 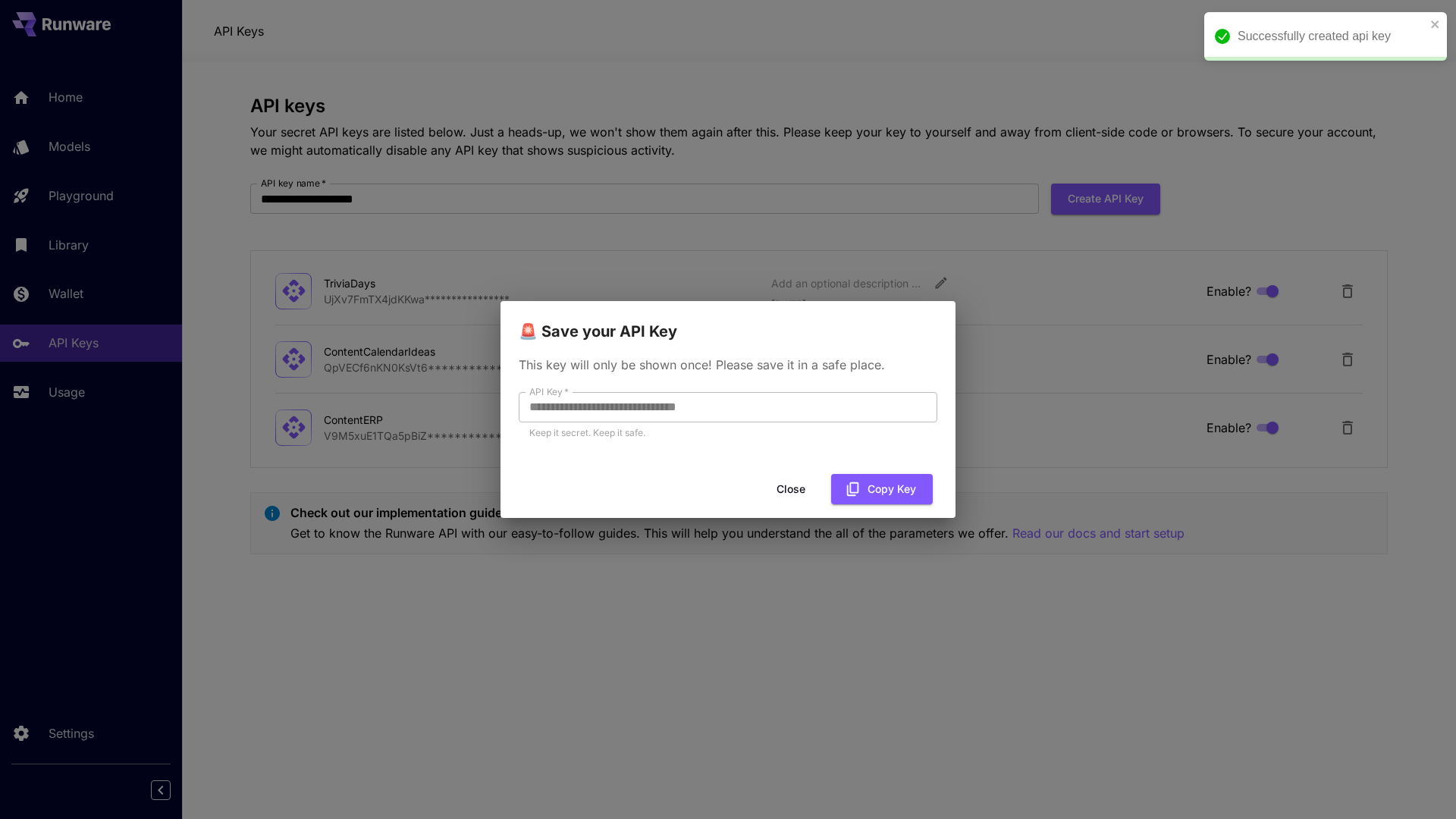 I want to click on button: Copy Key, so click(x=882, y=489).